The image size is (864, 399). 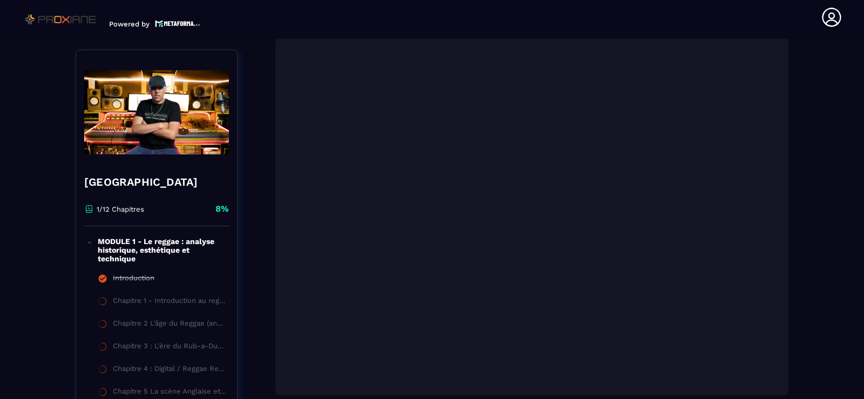 What do you see at coordinates (120, 209) in the screenshot?
I see `p: 1/12 Chapitres` at bounding box center [120, 209].